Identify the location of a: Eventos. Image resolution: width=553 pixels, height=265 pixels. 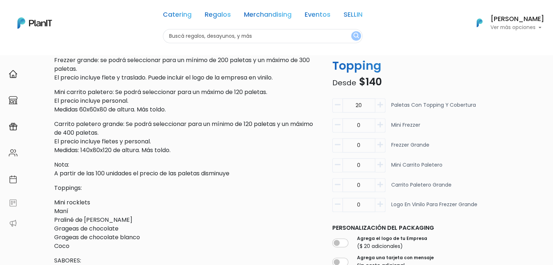
(317, 16).